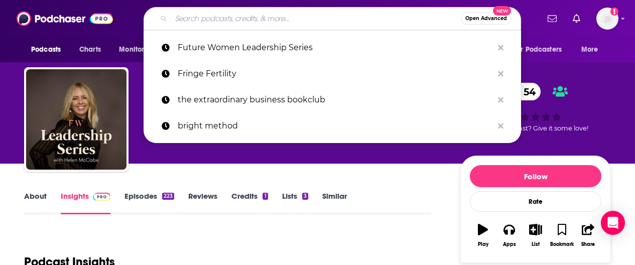  Describe the element at coordinates (607, 19) in the screenshot. I see `button: Show profile menu` at that location.